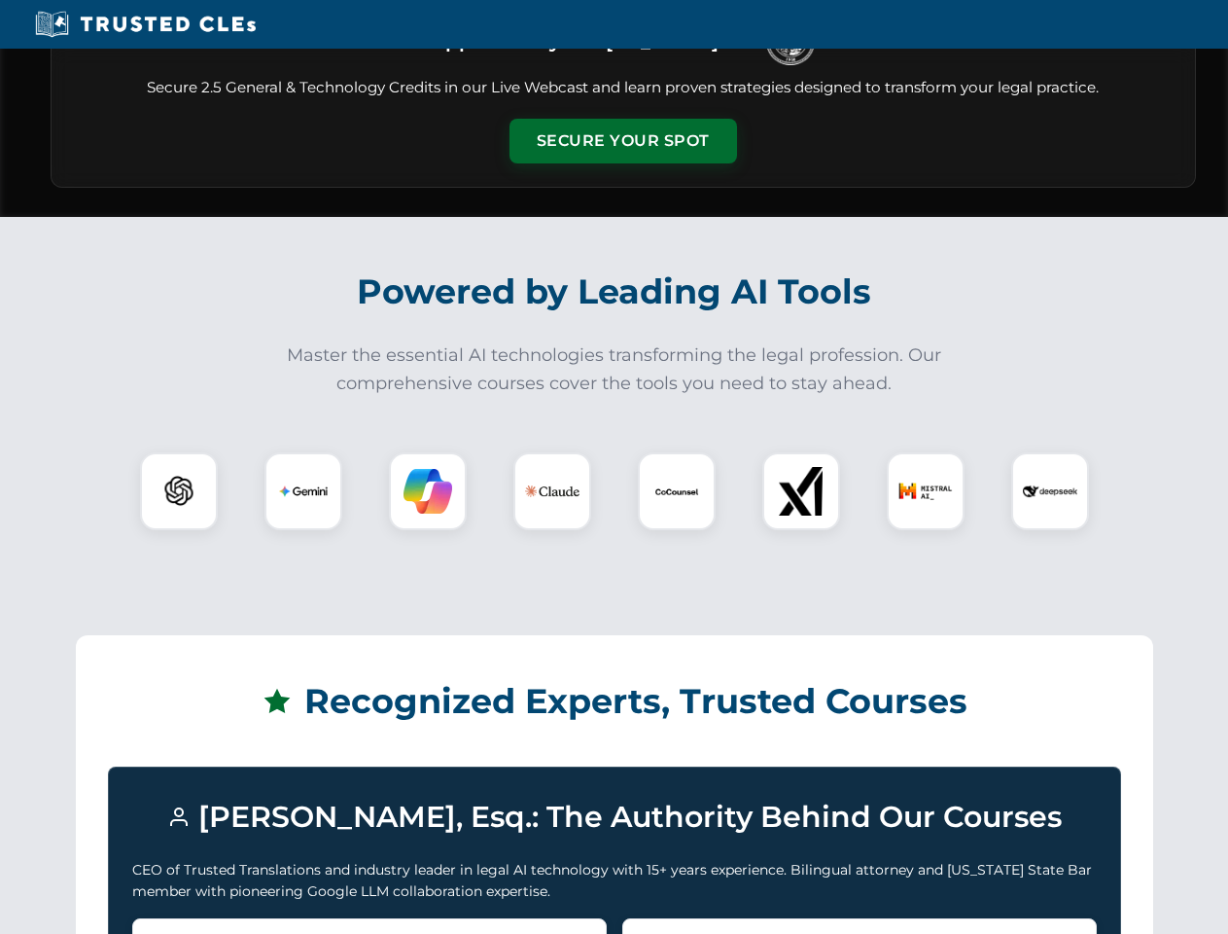 The height and width of the screenshot is (934, 1228). Describe the element at coordinates (615, 701) in the screenshot. I see `h2: Recognized Experts, Trusted Courses` at that location.